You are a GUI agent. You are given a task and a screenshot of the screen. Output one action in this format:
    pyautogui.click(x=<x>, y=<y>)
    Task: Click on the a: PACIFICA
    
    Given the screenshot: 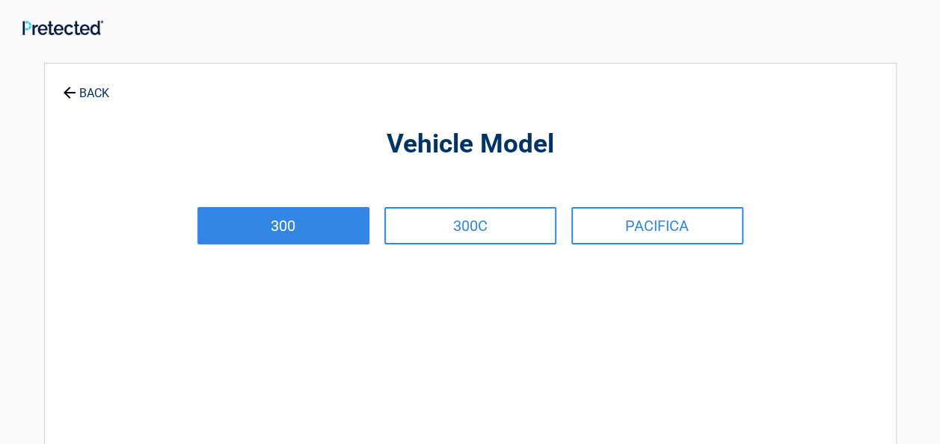 What is the action you would take?
    pyautogui.click(x=657, y=226)
    